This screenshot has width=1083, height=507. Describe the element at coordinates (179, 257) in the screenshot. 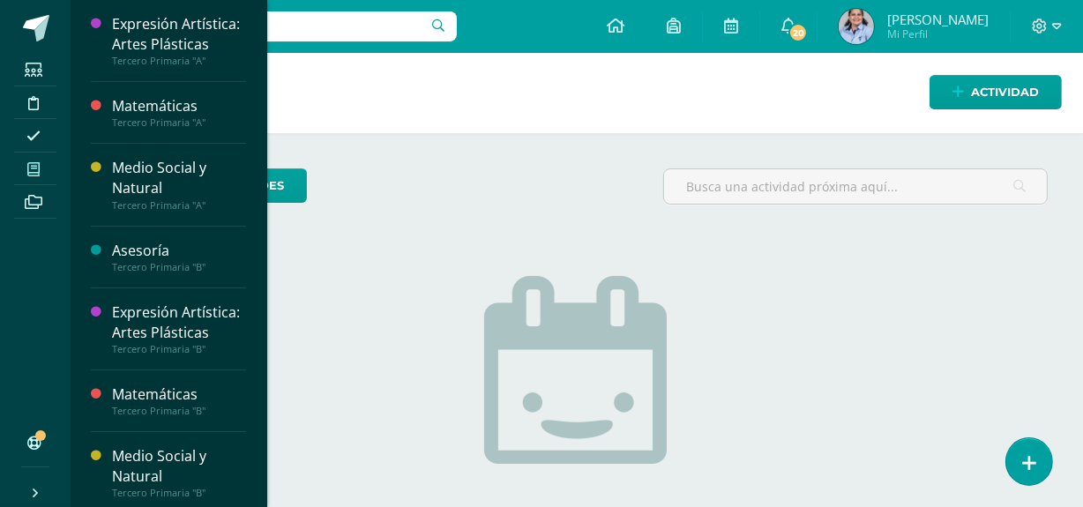

I see `a: AsesoríaTercero Primaria "B"` at that location.